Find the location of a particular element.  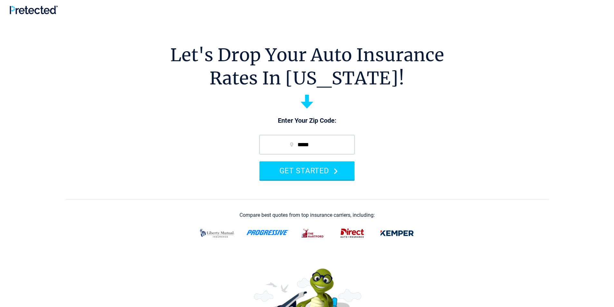

img: thehartford is located at coordinates (313, 233).